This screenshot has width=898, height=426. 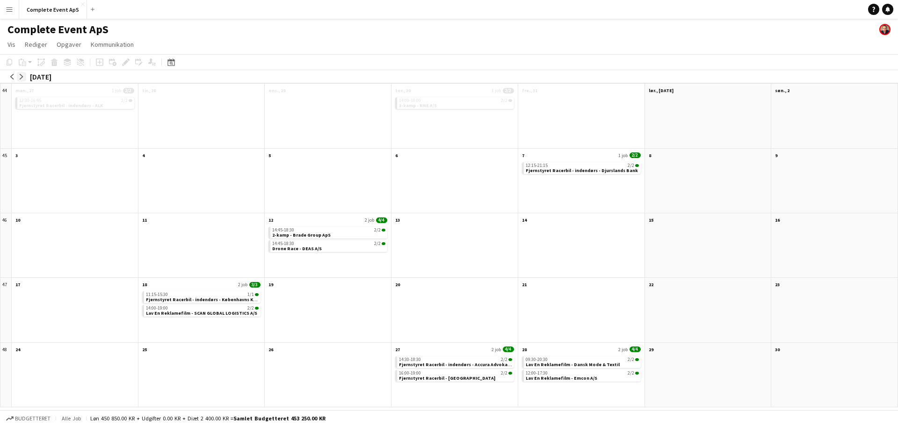 What do you see at coordinates (396, 155) in the screenshot?
I see `span: 6` at bounding box center [396, 155].